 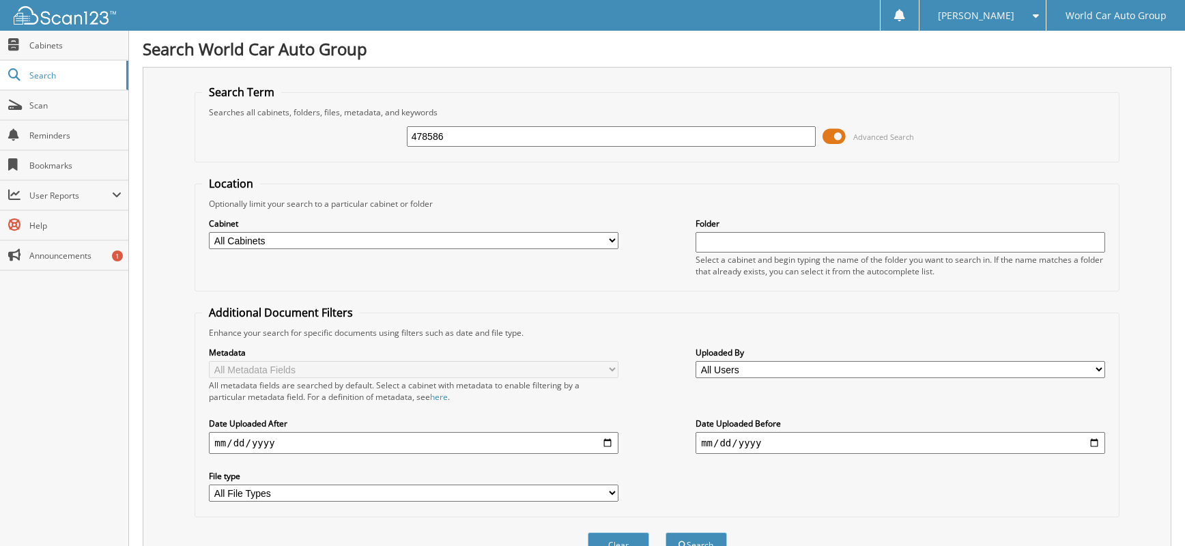 What do you see at coordinates (75, 165) in the screenshot?
I see `span: Bookmarks` at bounding box center [75, 165].